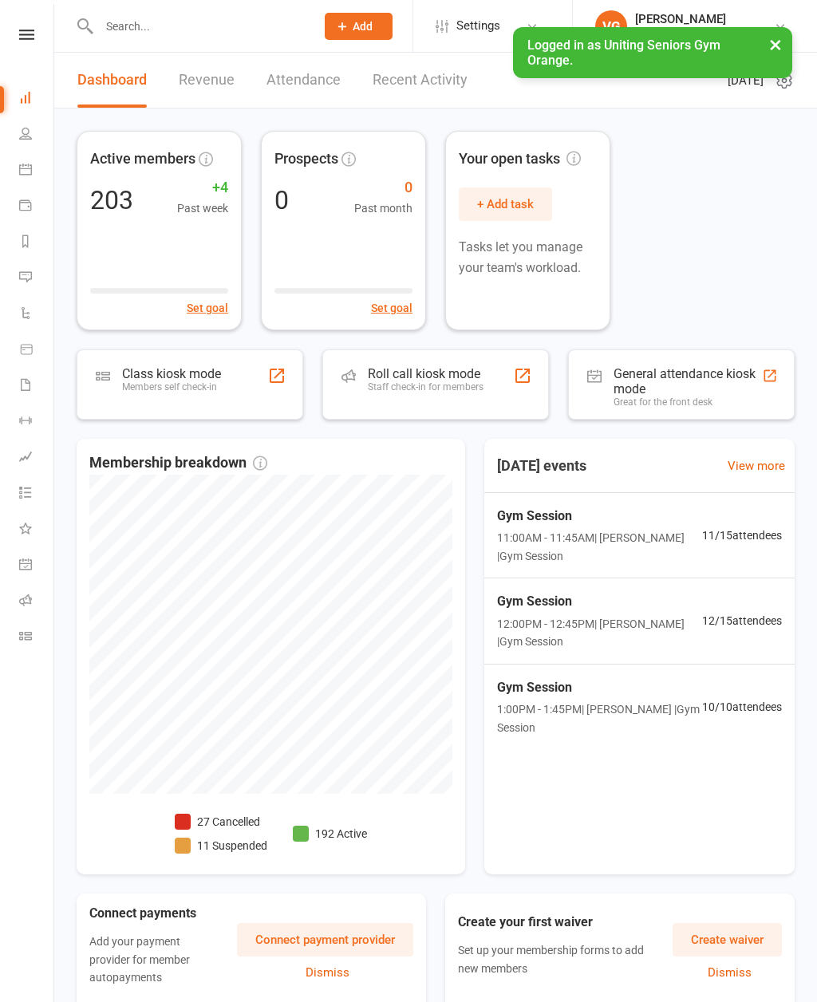  Describe the element at coordinates (37, 135) in the screenshot. I see `a: People` at that location.